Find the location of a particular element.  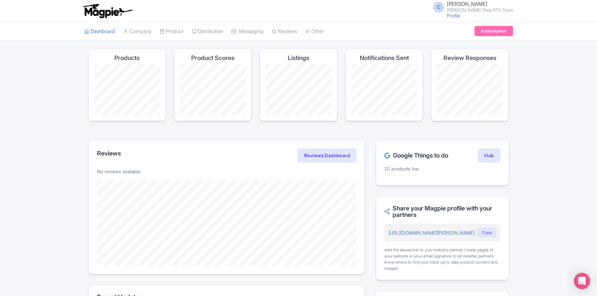

a: Hub is located at coordinates (489, 156).